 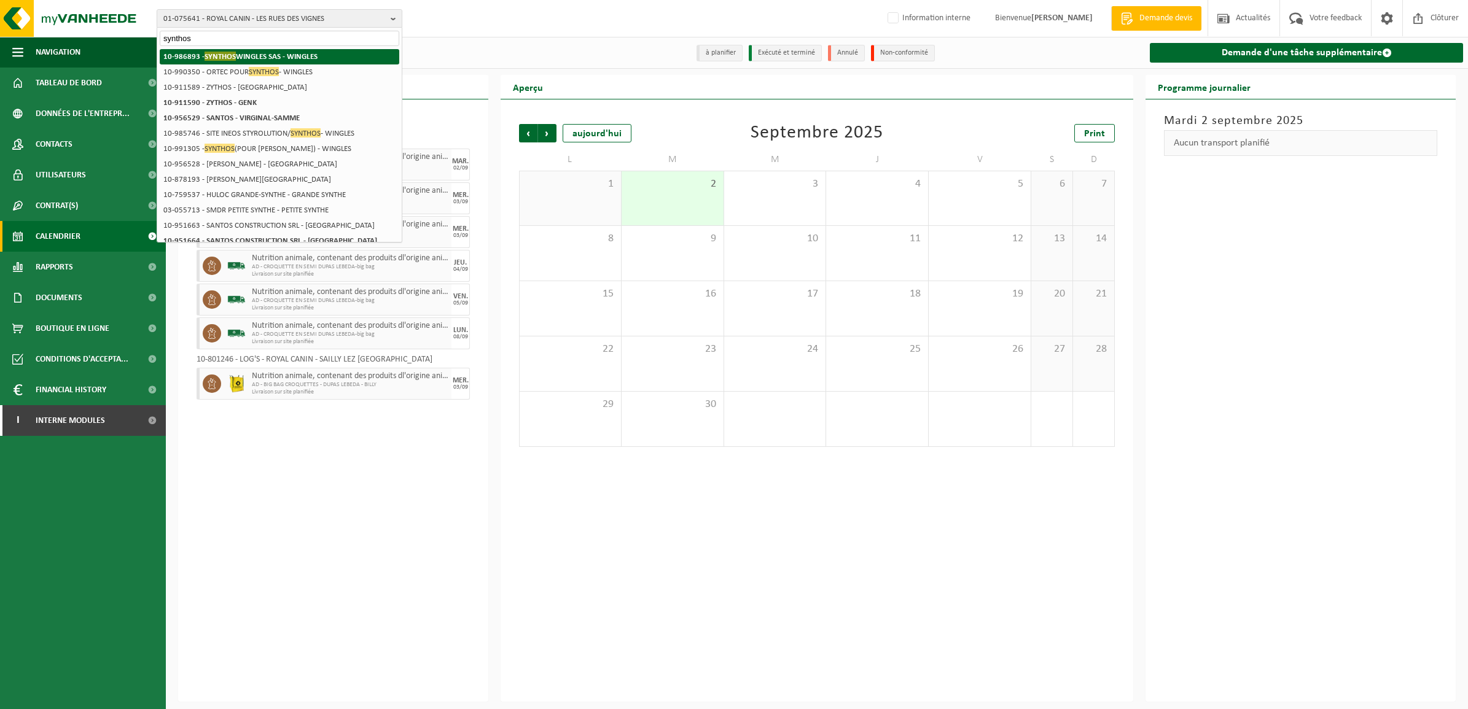 What do you see at coordinates (980, 349) in the screenshot?
I see `span: 26` at bounding box center [980, 349].